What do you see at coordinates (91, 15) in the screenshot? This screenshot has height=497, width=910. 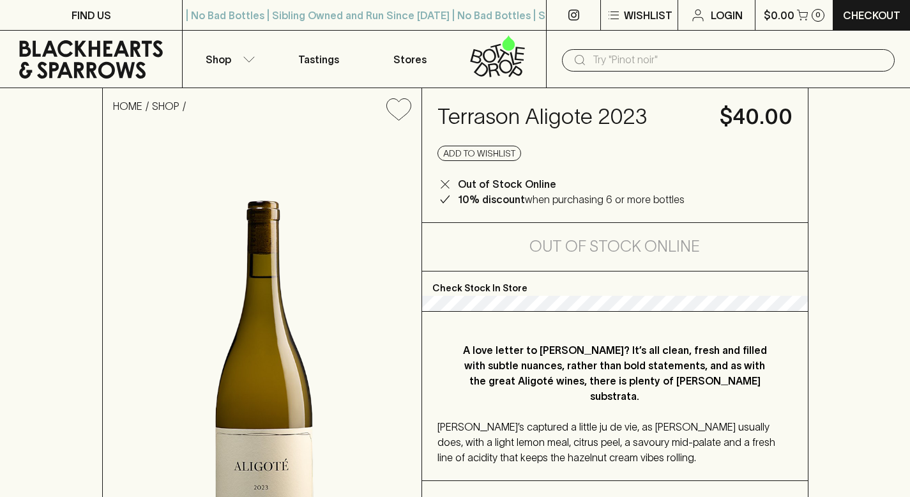 I see `p: FIND US` at bounding box center [91, 15].